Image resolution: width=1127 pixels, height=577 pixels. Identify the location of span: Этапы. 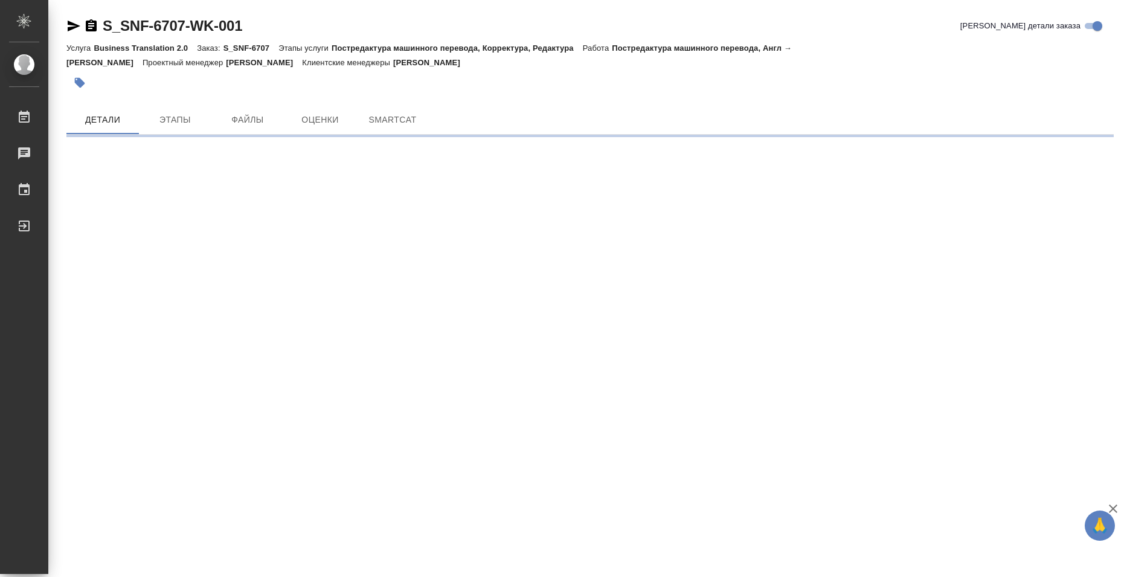
(175, 120).